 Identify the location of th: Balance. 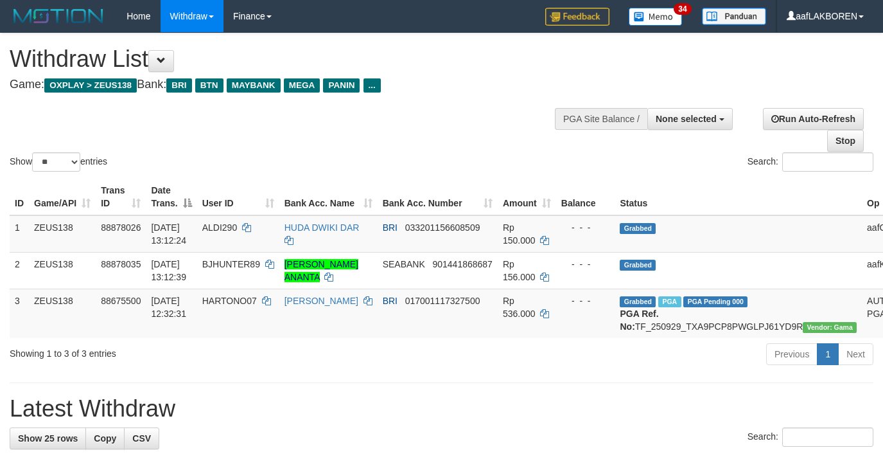
(586, 197).